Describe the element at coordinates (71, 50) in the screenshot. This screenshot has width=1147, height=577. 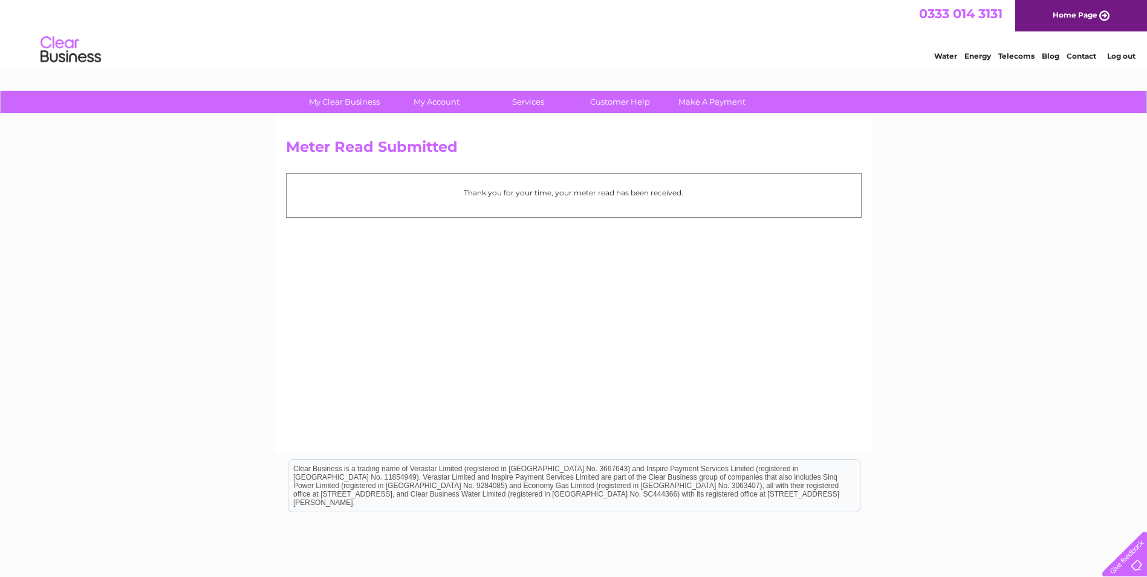
I see `img: logo.png` at that location.